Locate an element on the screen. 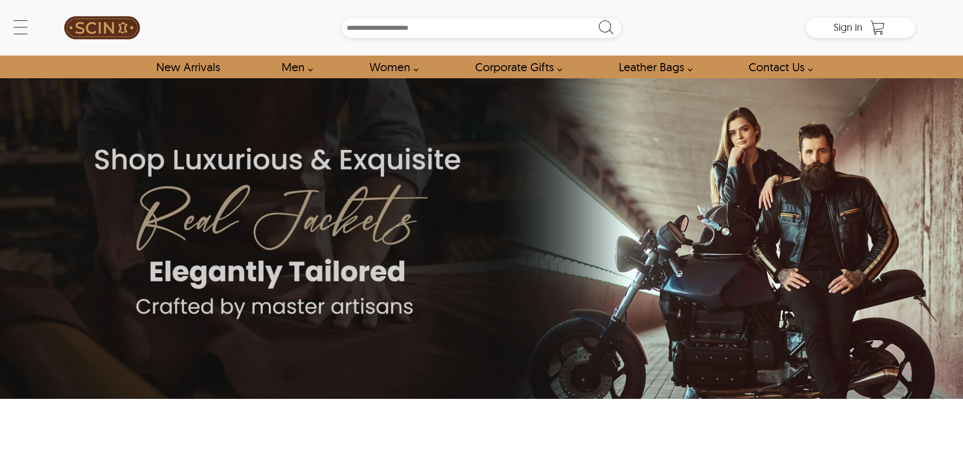 The height and width of the screenshot is (464, 963). a: Shopping Cart is located at coordinates (877, 28).